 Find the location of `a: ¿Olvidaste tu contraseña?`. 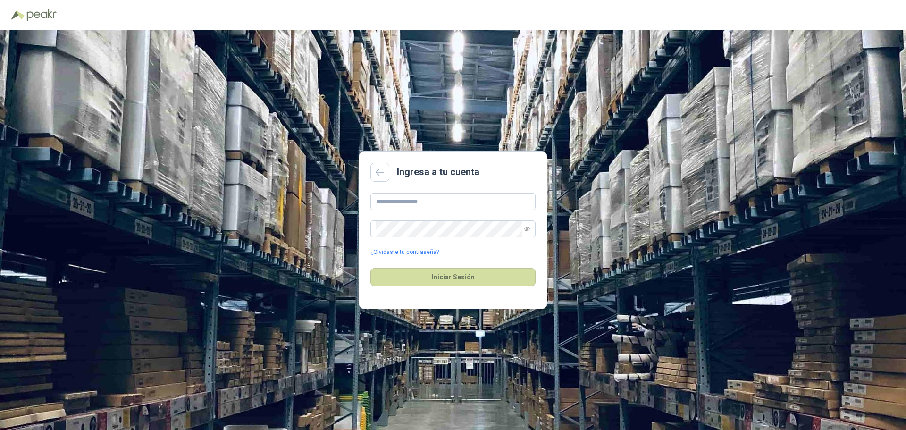

a: ¿Olvidaste tu contraseña? is located at coordinates (405, 252).